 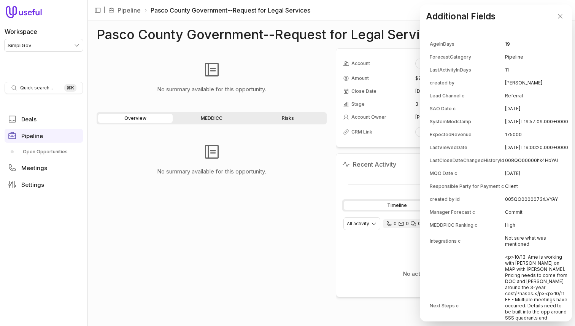 What do you see at coordinates (537, 186) in the screenshot?
I see `td: Client` at bounding box center [537, 186].